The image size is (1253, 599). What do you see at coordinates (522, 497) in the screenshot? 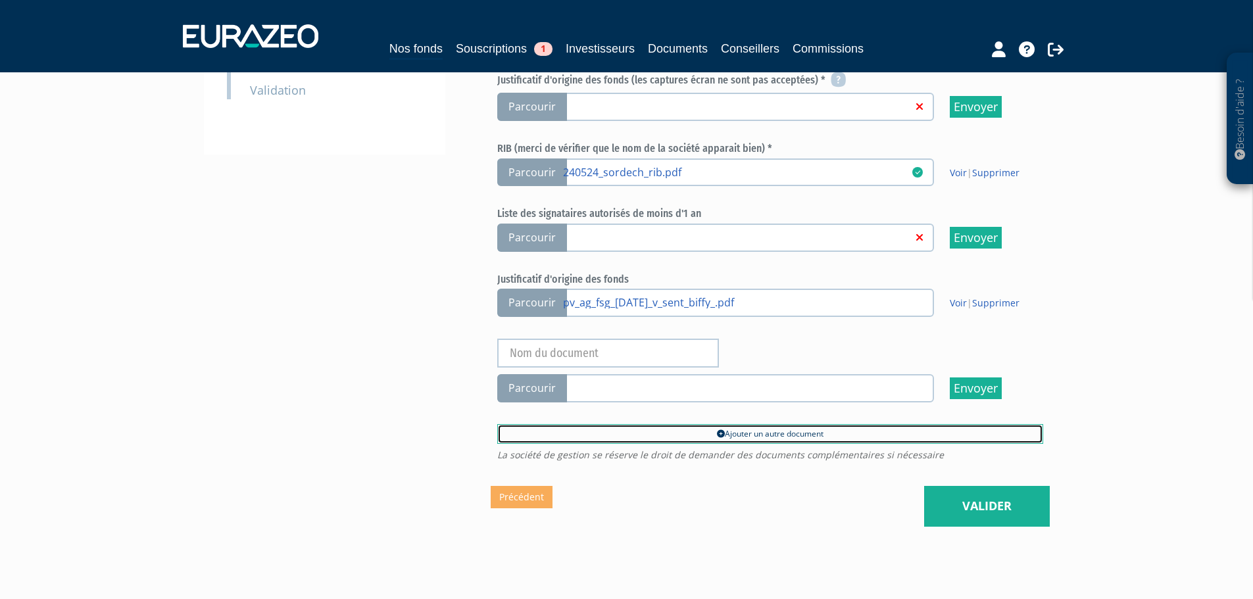
I see `a: Précédent` at bounding box center [522, 497].